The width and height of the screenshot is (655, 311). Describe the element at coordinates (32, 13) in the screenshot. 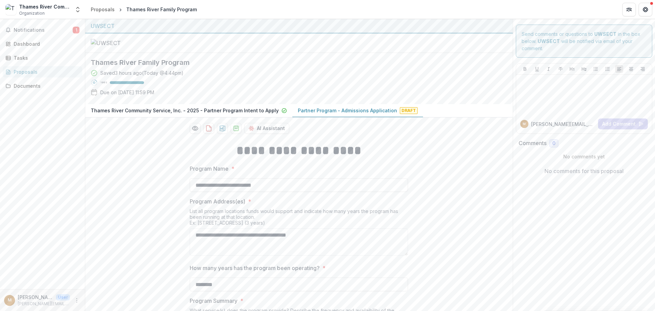

I see `span: Organization` at that location.